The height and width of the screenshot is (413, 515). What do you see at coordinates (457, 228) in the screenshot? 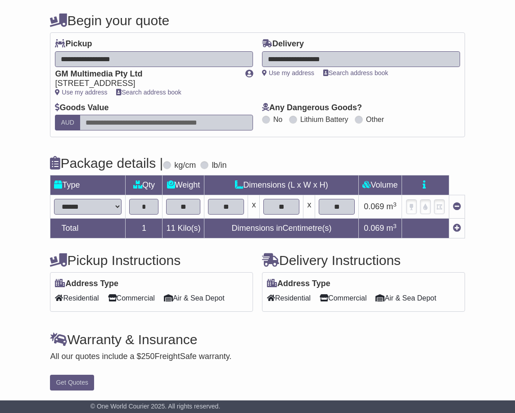
I see `a: Add new item` at bounding box center [457, 228].